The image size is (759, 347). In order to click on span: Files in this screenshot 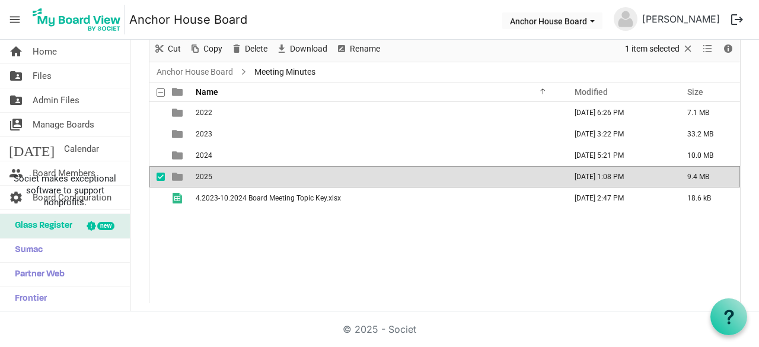, I will do `click(42, 76)`.